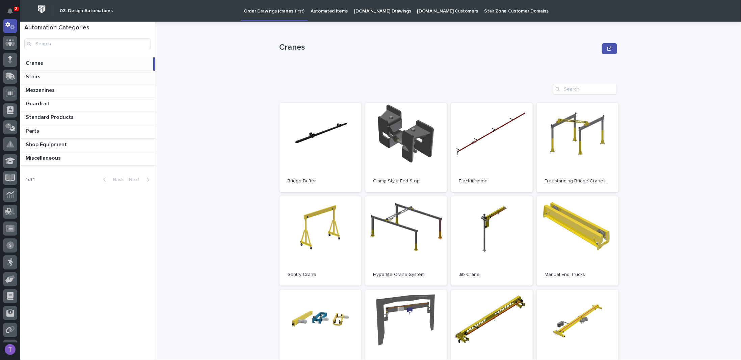  Describe the element at coordinates (116, 180) in the screenshot. I see `span: Back` at that location.